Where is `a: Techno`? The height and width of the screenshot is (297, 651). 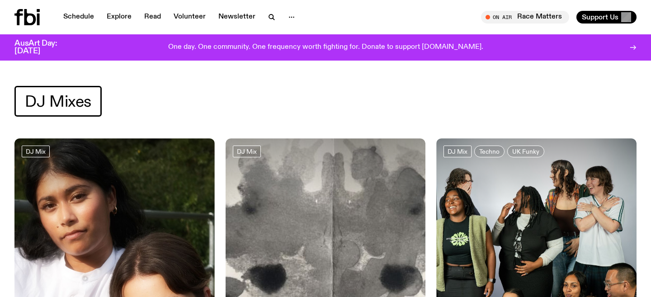 a: Techno is located at coordinates (489, 151).